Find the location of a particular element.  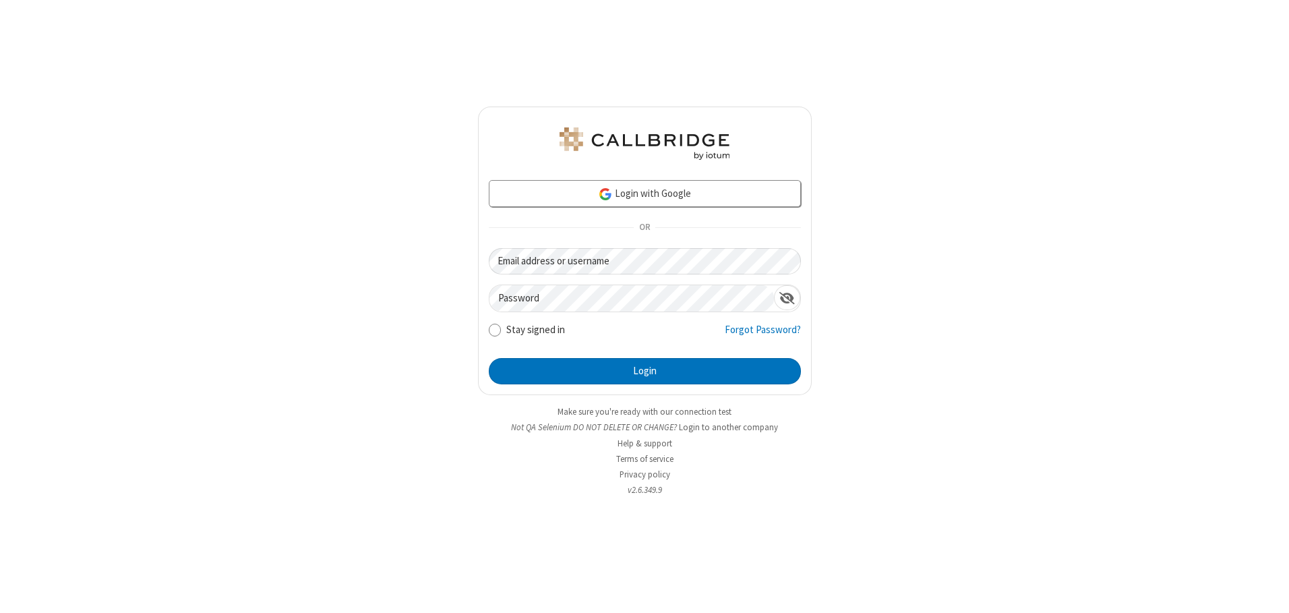

label: Stay signed in is located at coordinates (535, 330).